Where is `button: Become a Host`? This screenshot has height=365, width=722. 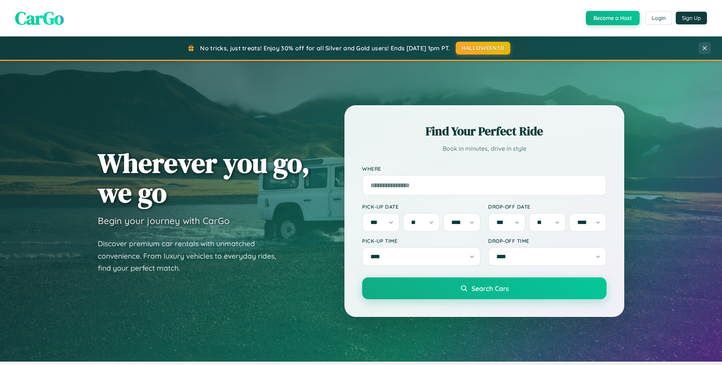
button: Become a Host is located at coordinates (613, 18).